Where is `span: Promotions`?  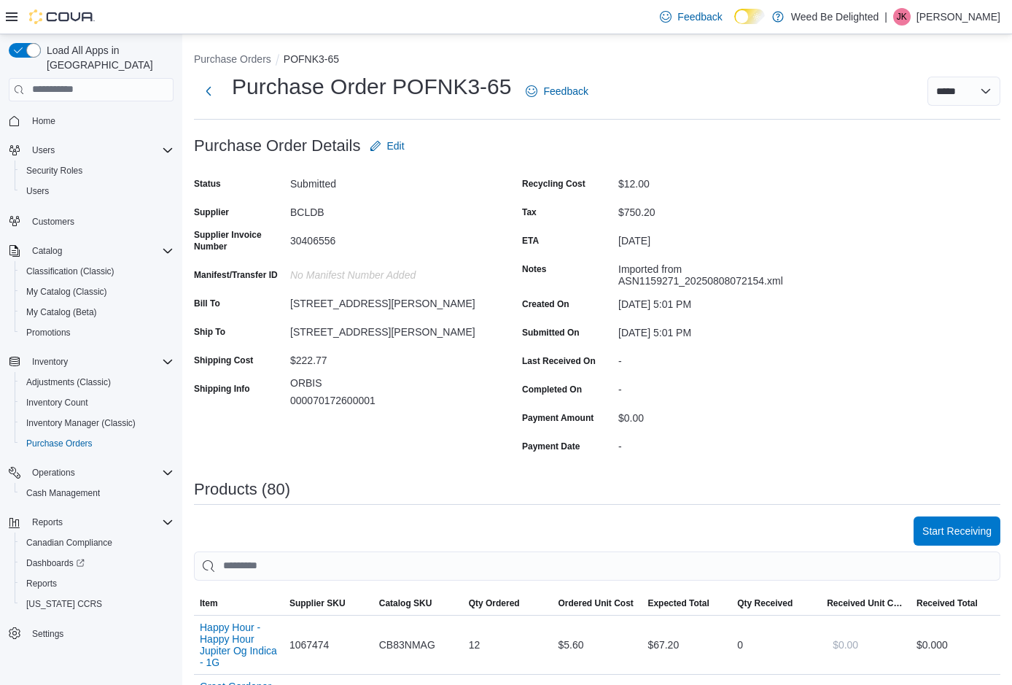
span: Promotions is located at coordinates (48, 333).